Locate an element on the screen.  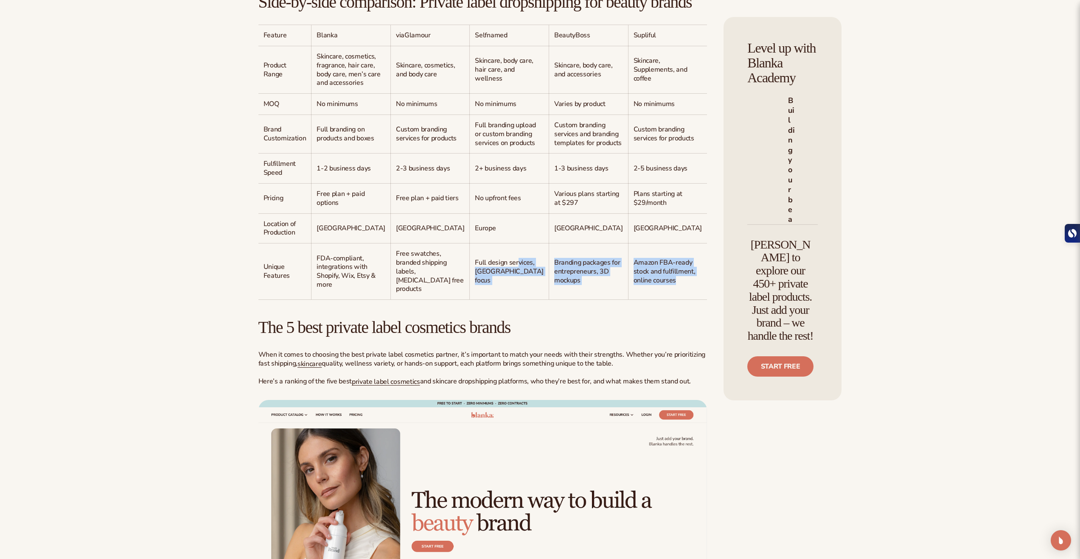
span: Amazon FBA-ready stock and fulfillment, online courses is located at coordinates (665, 272).